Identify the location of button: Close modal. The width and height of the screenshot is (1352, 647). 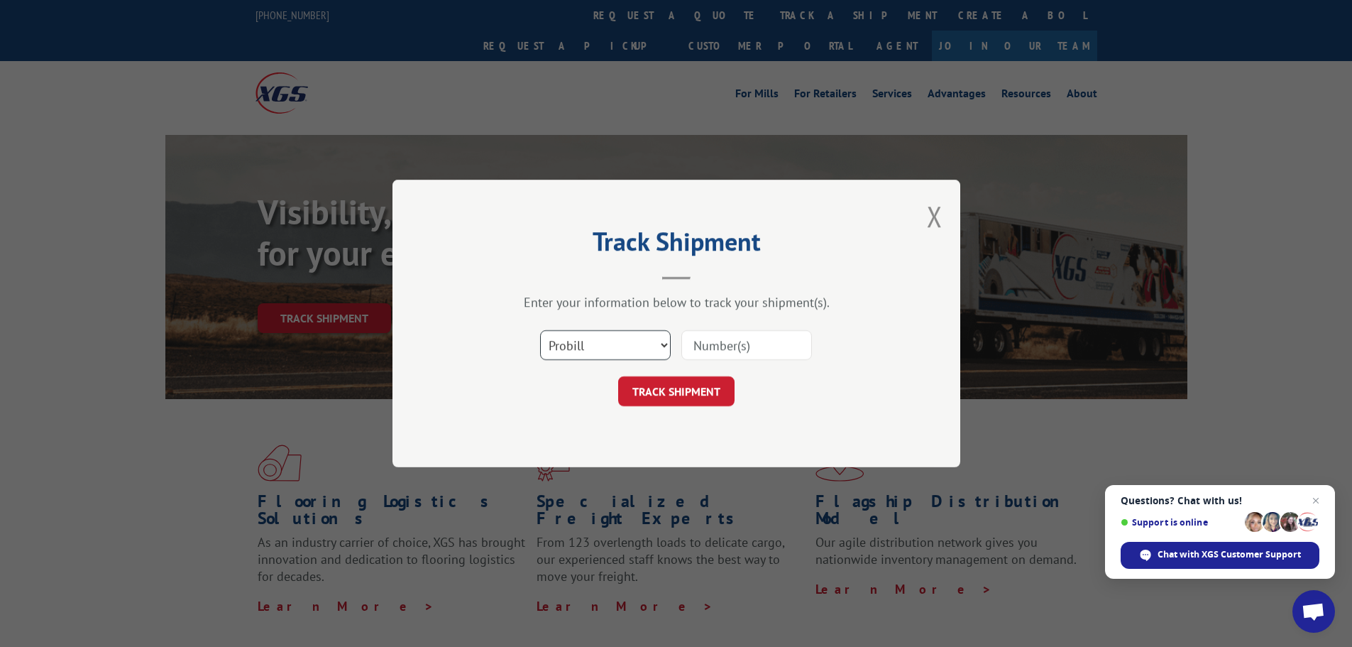
(935, 216).